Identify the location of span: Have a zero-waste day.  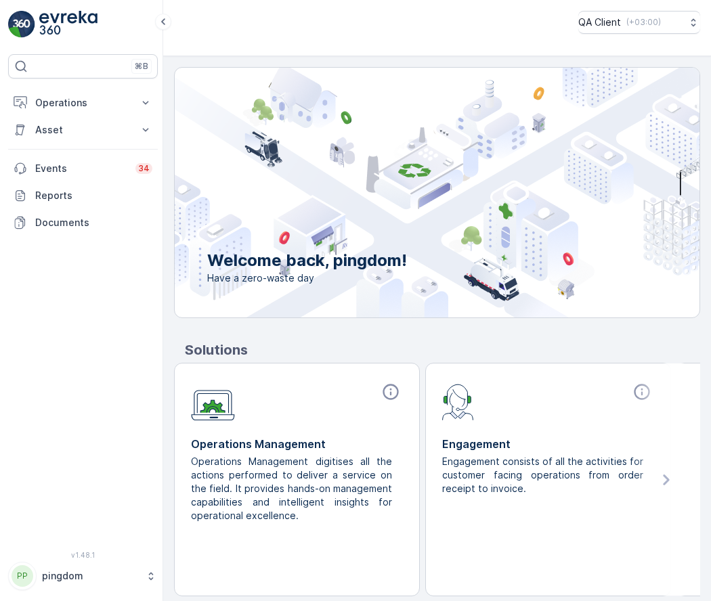
(307, 278).